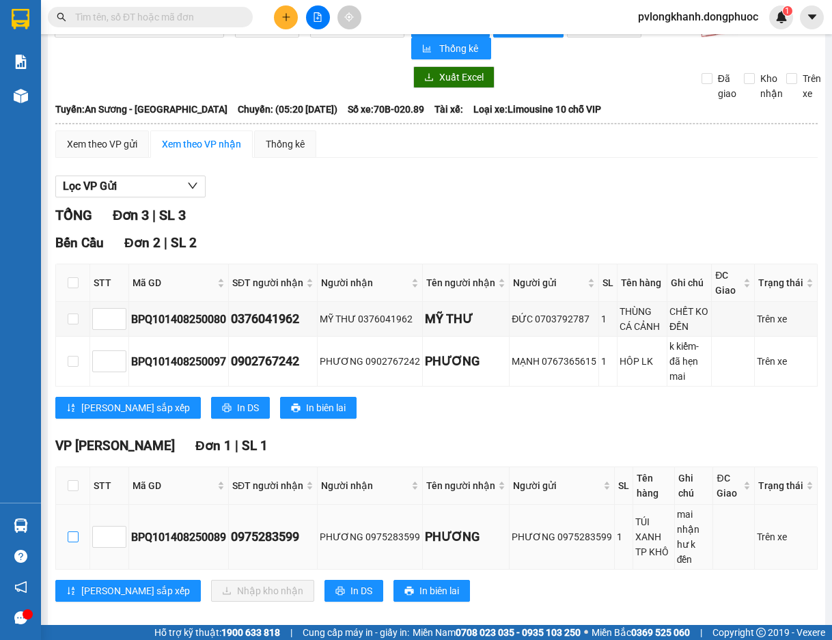 Image resolution: width=832 pixels, height=640 pixels. I want to click on button: plus, so click(286, 17).